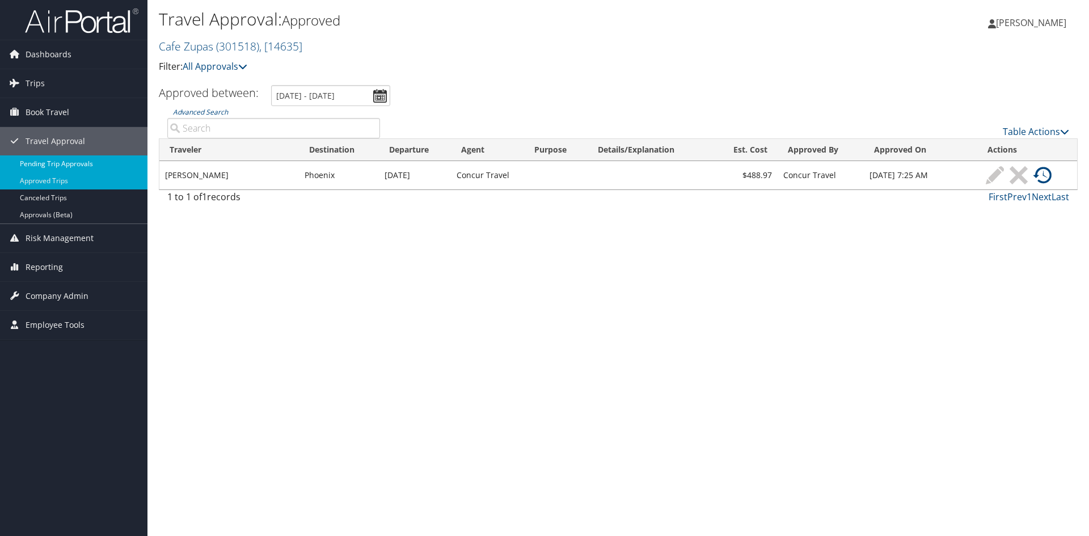  I want to click on td: Phoenix, so click(339, 175).